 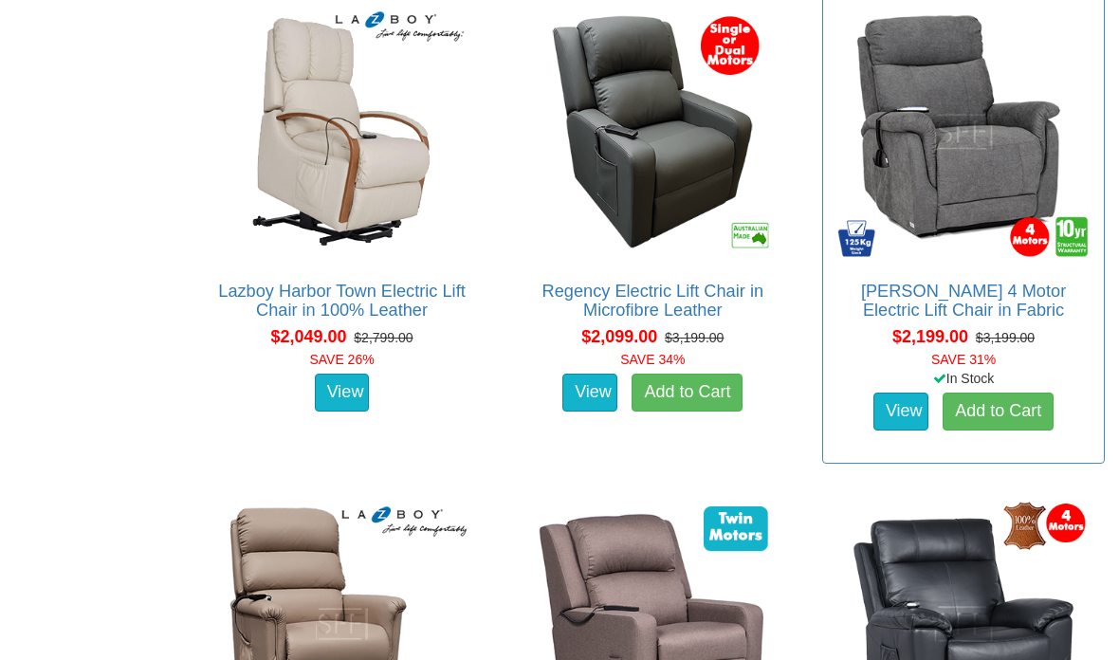 What do you see at coordinates (931, 338) in the screenshot?
I see `span: $2,199.00` at bounding box center [931, 338].